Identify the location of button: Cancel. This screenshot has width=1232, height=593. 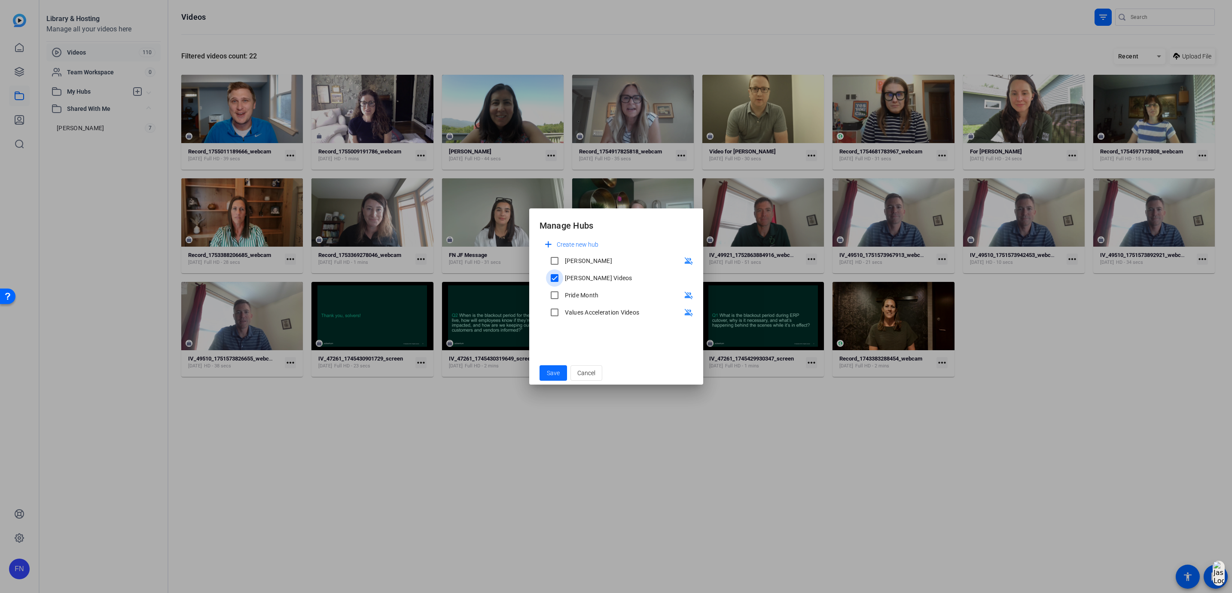
(586, 373).